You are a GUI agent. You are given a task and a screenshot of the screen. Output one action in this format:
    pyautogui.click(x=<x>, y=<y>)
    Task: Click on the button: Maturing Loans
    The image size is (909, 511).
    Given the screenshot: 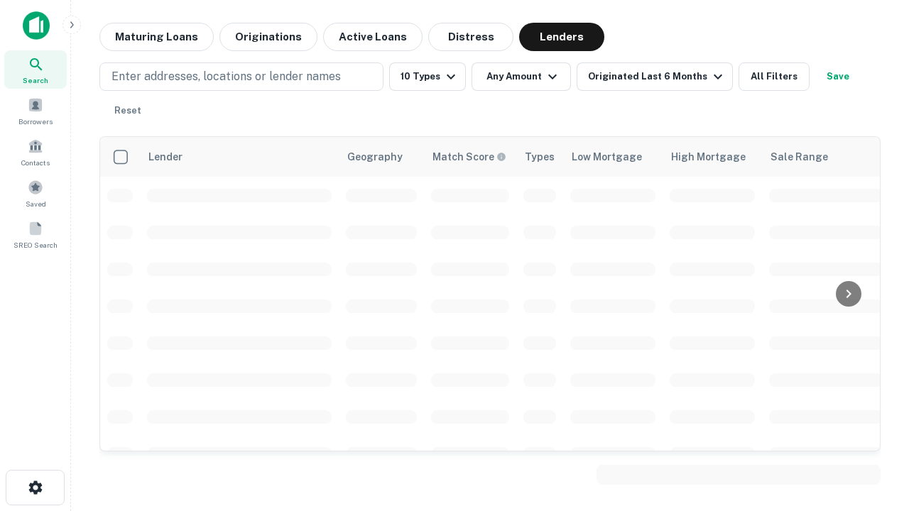 What is the action you would take?
    pyautogui.click(x=156, y=37)
    